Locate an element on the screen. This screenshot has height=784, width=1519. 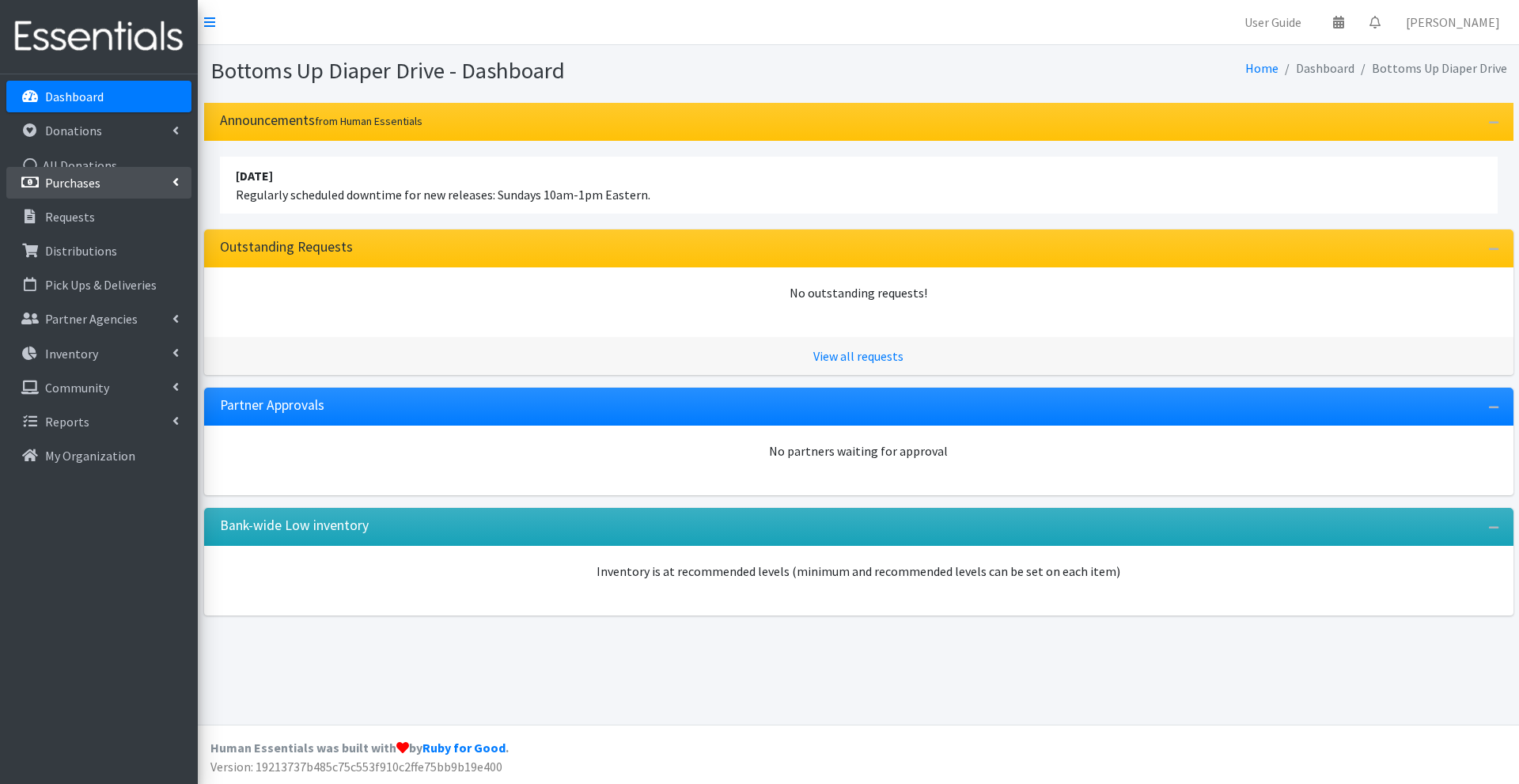
p: My Organization is located at coordinates (90, 456).